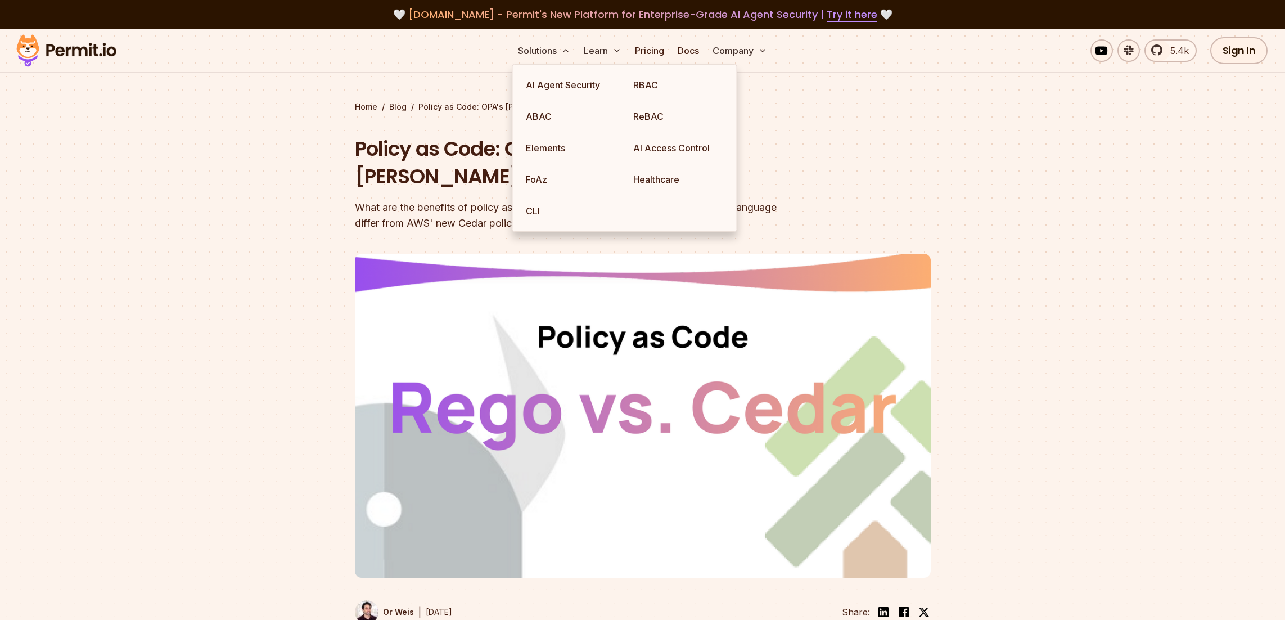 This screenshot has width=1285, height=620. Describe the element at coordinates (570, 148) in the screenshot. I see `a: Elements` at that location.